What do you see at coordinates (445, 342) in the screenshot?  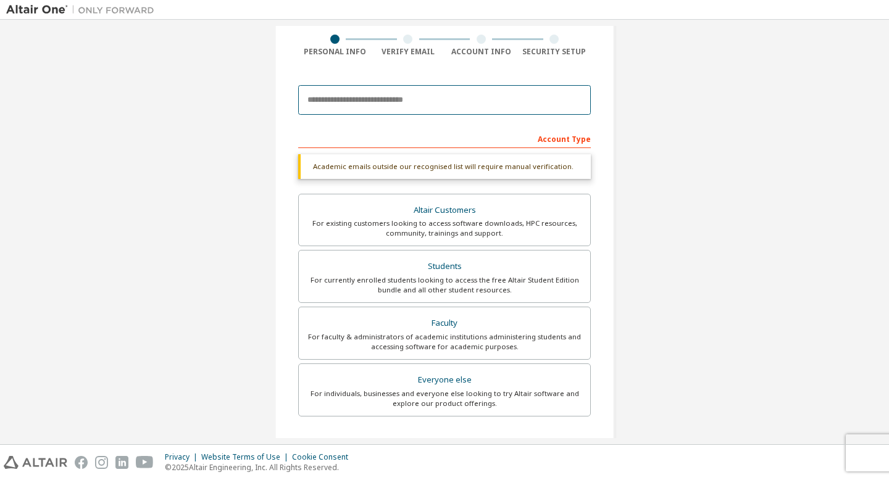 I see `div: For faculty & administrators of academic institutions administering students and accessing softwa...` at bounding box center [445, 342].